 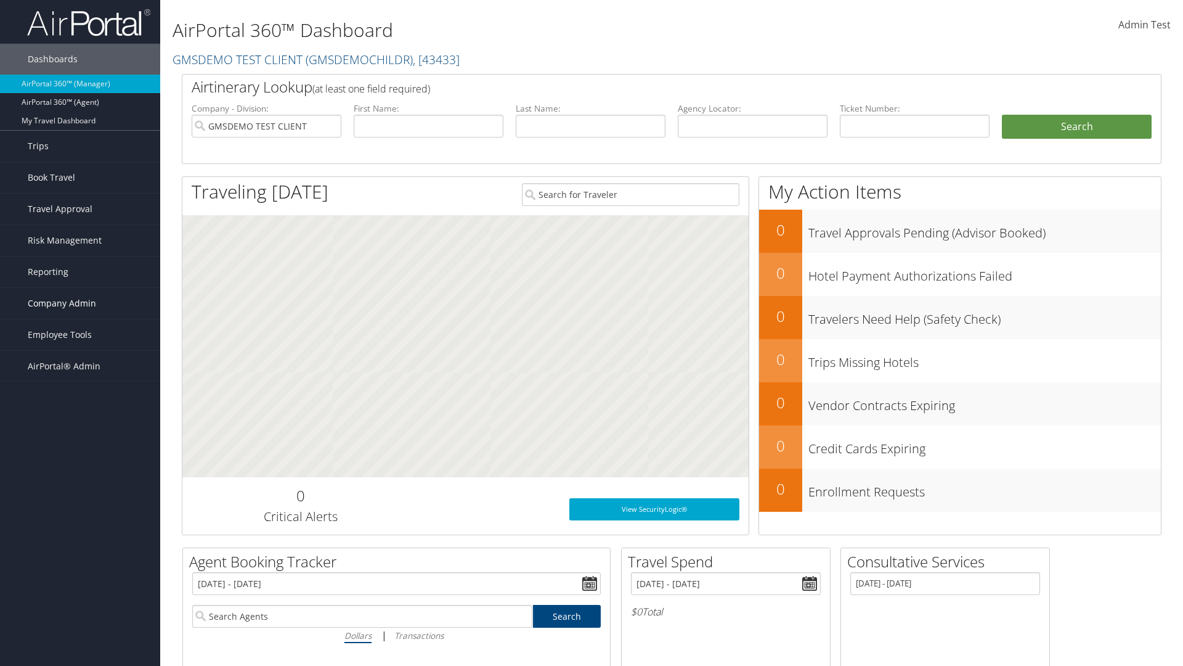 What do you see at coordinates (60, 335) in the screenshot?
I see `span: Employee Tools` at bounding box center [60, 335].